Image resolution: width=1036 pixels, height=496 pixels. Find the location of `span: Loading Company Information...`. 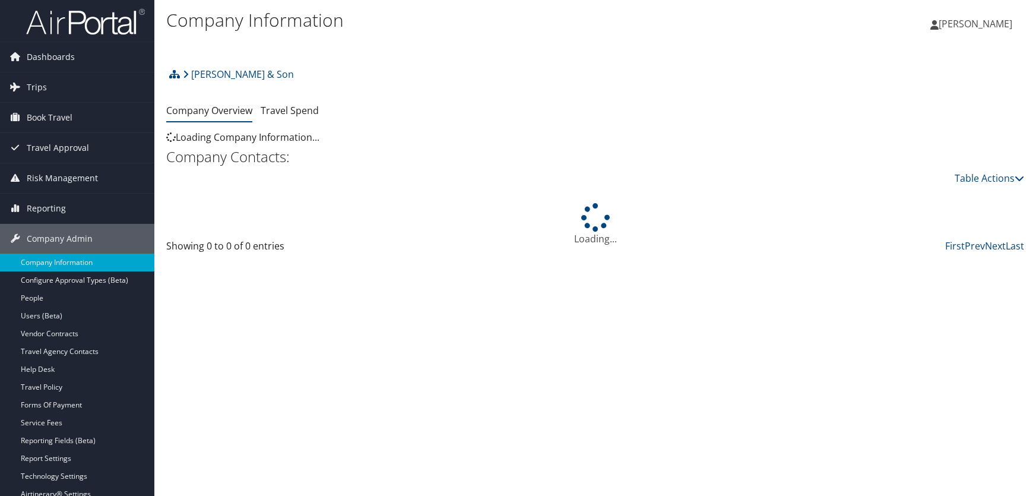

span: Loading Company Information... is located at coordinates (243, 137).